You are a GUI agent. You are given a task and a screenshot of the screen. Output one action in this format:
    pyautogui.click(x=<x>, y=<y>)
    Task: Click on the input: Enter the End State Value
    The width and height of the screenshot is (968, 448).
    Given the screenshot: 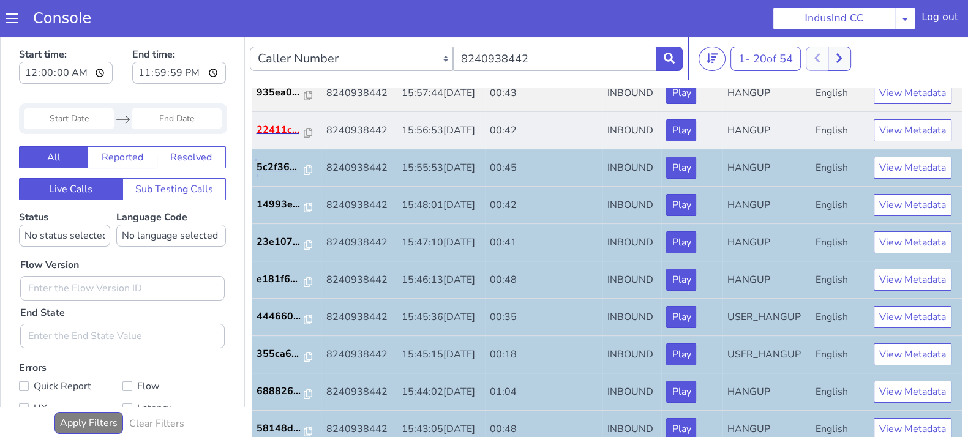 What is the action you would take?
    pyautogui.click(x=122, y=299)
    